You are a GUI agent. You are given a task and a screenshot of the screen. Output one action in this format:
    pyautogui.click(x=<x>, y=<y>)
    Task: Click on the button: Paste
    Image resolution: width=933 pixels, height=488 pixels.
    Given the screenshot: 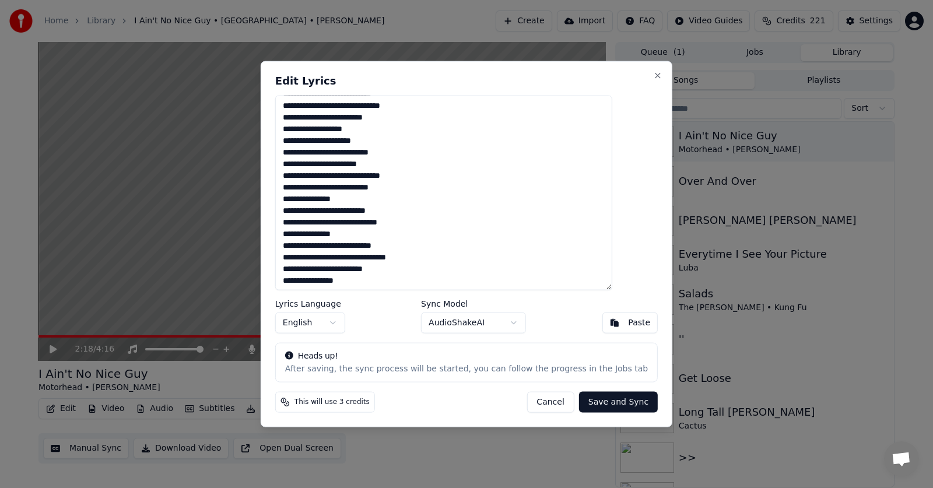 What is the action you would take?
    pyautogui.click(x=630, y=323)
    